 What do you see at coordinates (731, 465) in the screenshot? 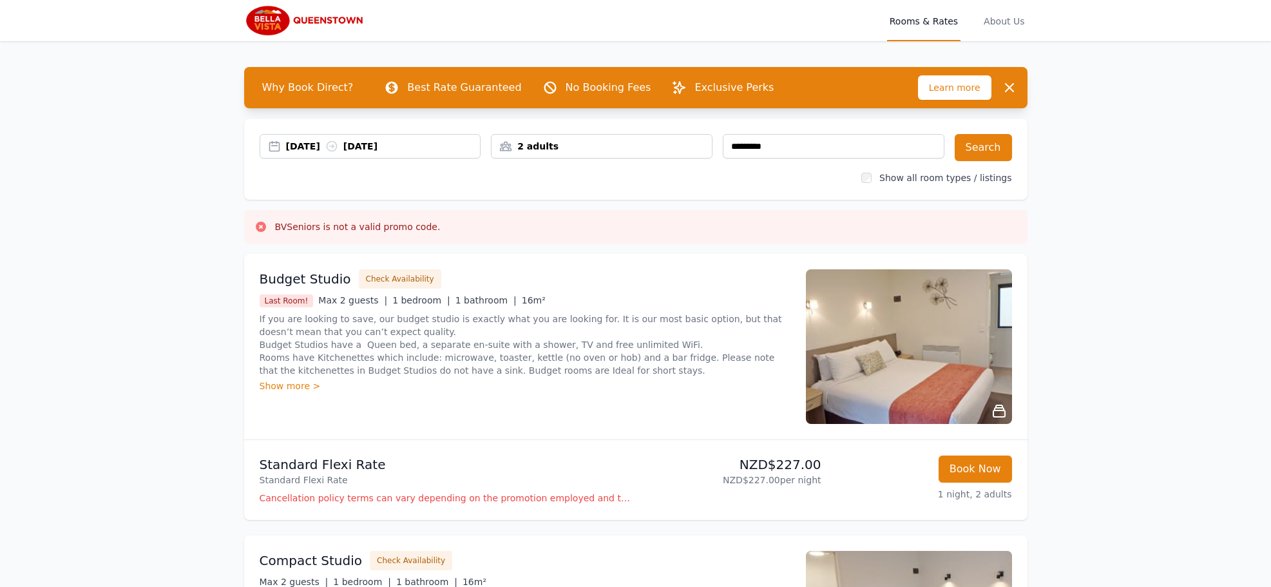
I see `p: NZD$227.00` at bounding box center [731, 465].